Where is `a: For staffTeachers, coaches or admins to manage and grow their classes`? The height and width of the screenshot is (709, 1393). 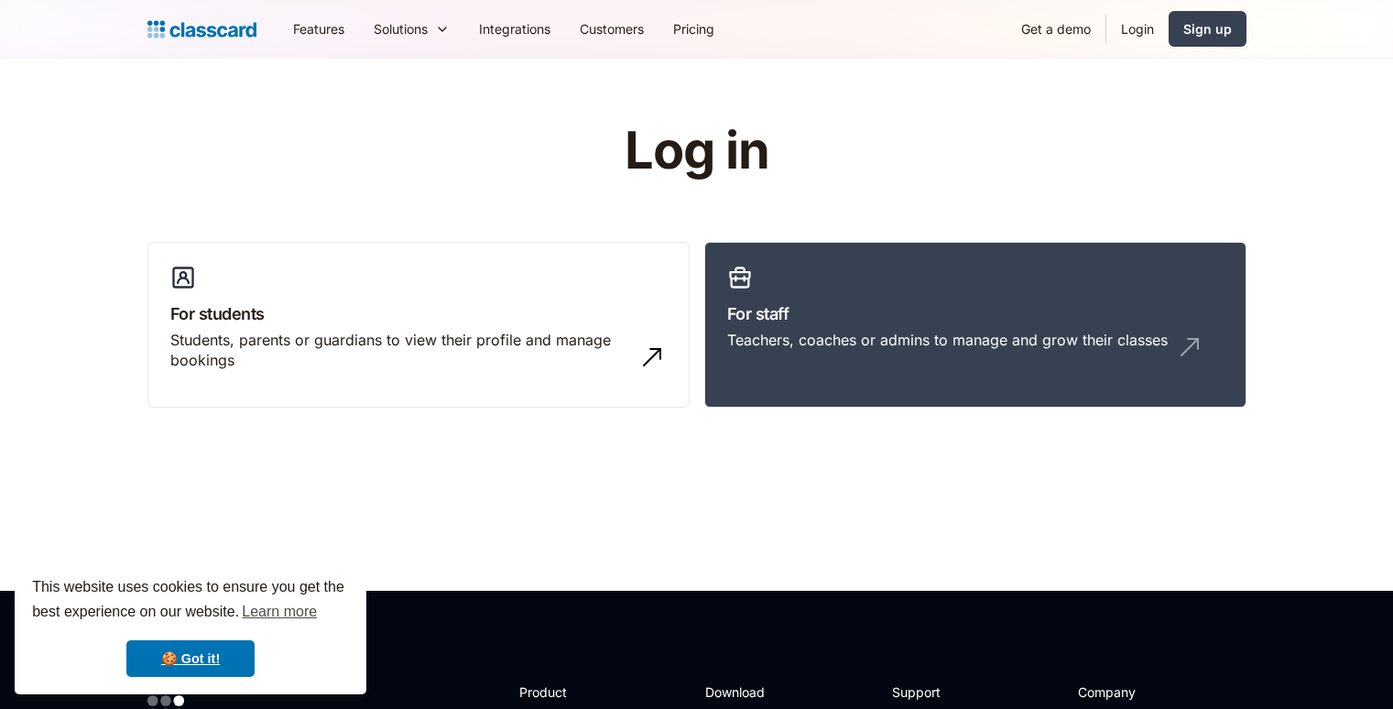
a: For staffTeachers, coaches or admins to manage and grow their classes is located at coordinates (975, 325).